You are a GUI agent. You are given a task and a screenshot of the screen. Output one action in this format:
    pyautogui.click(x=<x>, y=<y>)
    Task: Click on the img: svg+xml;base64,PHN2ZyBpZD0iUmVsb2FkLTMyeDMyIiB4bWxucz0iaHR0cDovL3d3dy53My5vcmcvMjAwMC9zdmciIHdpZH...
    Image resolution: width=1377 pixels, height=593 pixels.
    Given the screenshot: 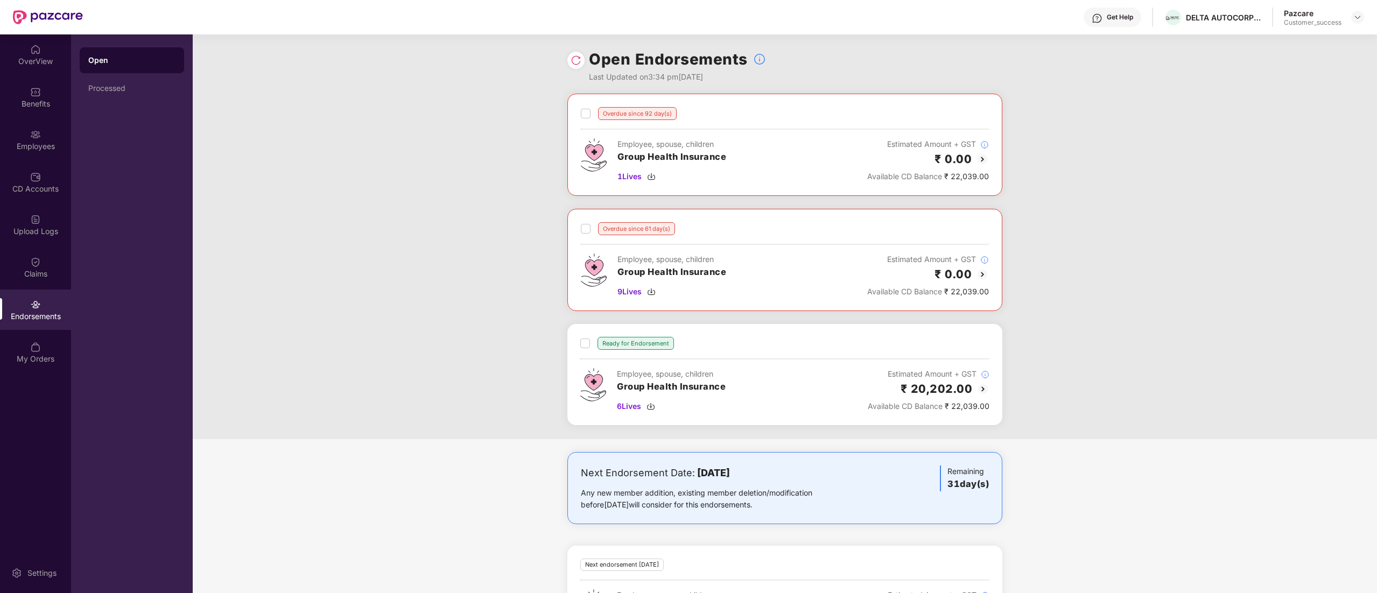 What is the action you would take?
    pyautogui.click(x=576, y=60)
    